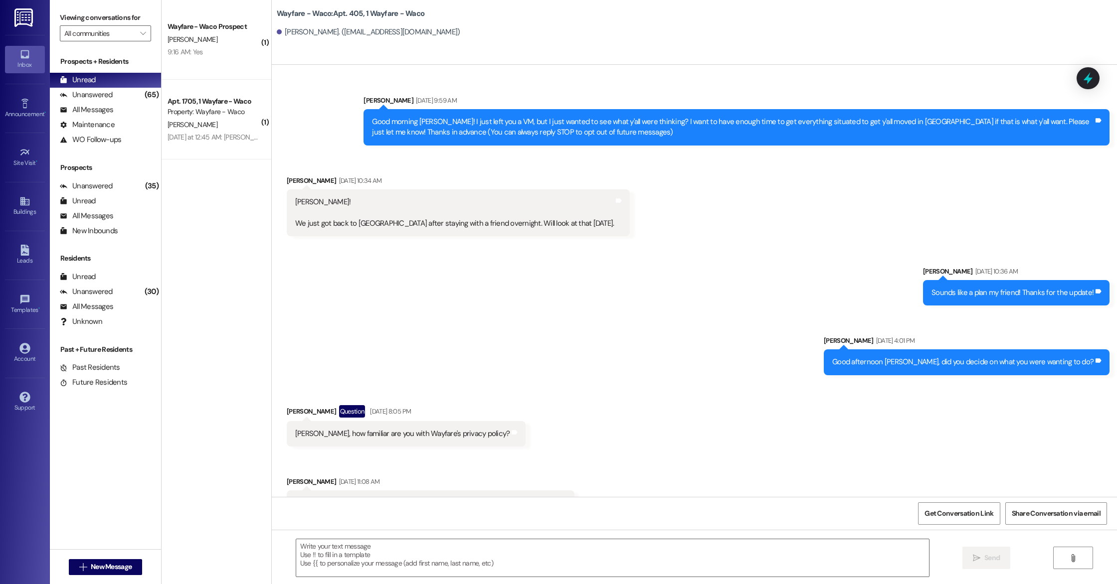 The height and width of the screenshot is (584, 1117). Describe the element at coordinates (105, 17) in the screenshot. I see `label: Viewing conversations for` at that location.